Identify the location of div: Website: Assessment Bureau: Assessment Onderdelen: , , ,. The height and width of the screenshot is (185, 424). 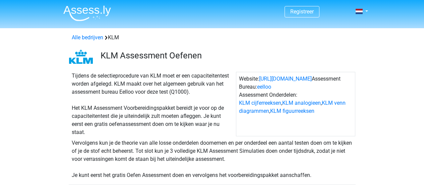
(295, 104).